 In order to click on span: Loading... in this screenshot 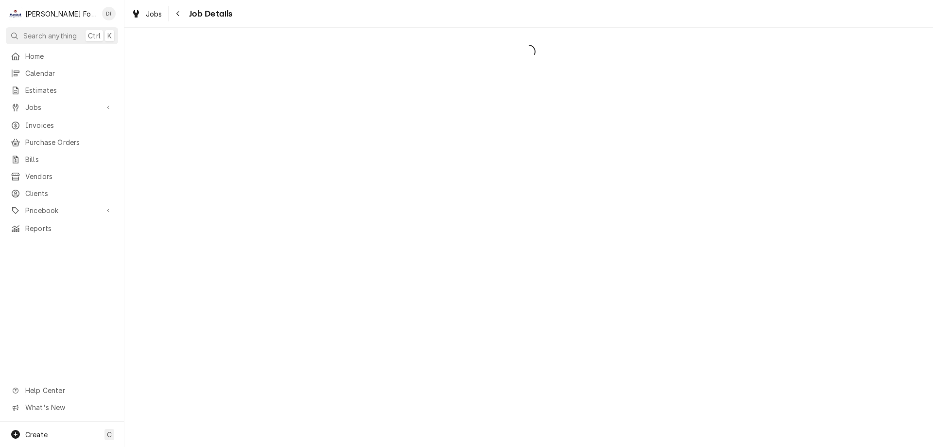, I will do `click(529, 52)`.